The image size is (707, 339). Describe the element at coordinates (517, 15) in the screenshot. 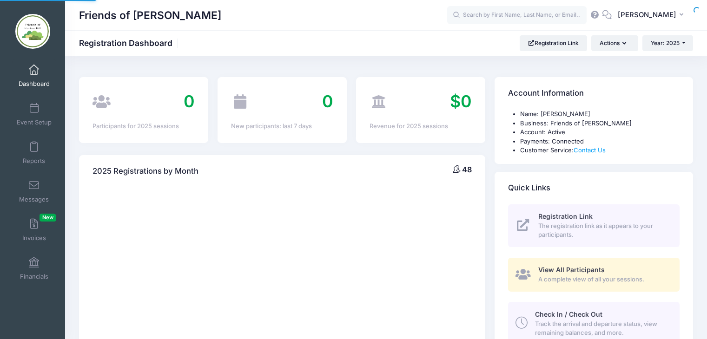

I see `input: Search by First Name, Last Name, or Email...` at that location.